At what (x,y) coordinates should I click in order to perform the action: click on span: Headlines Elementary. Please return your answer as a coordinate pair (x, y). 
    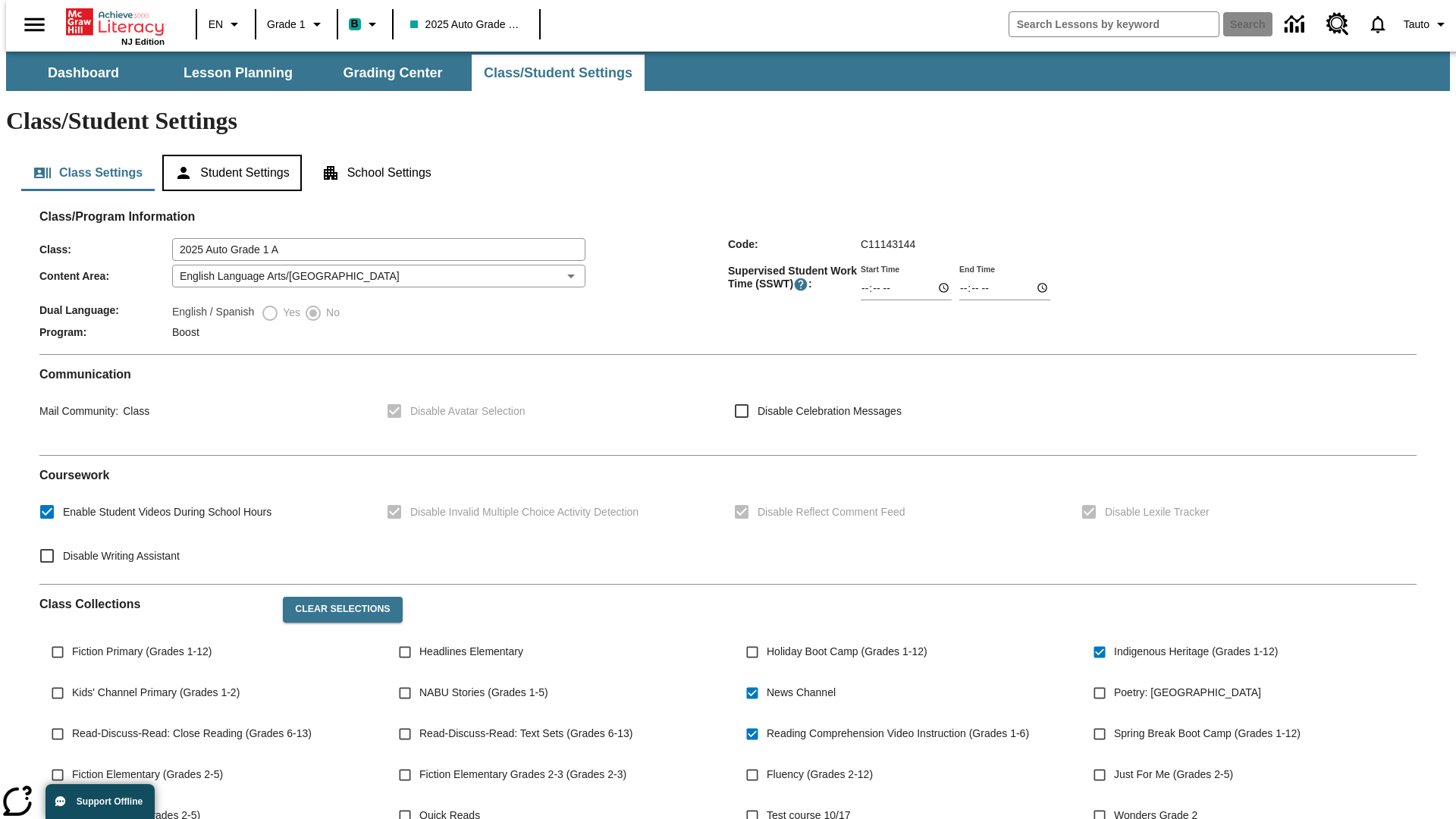
    Looking at the image, I should click on (471, 652).